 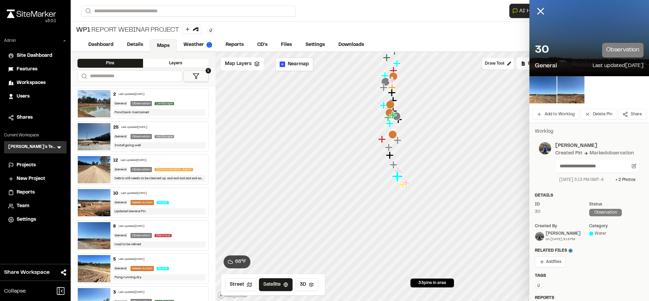 What do you see at coordinates (238, 64) in the screenshot?
I see `span: Map Layers` at bounding box center [238, 64].